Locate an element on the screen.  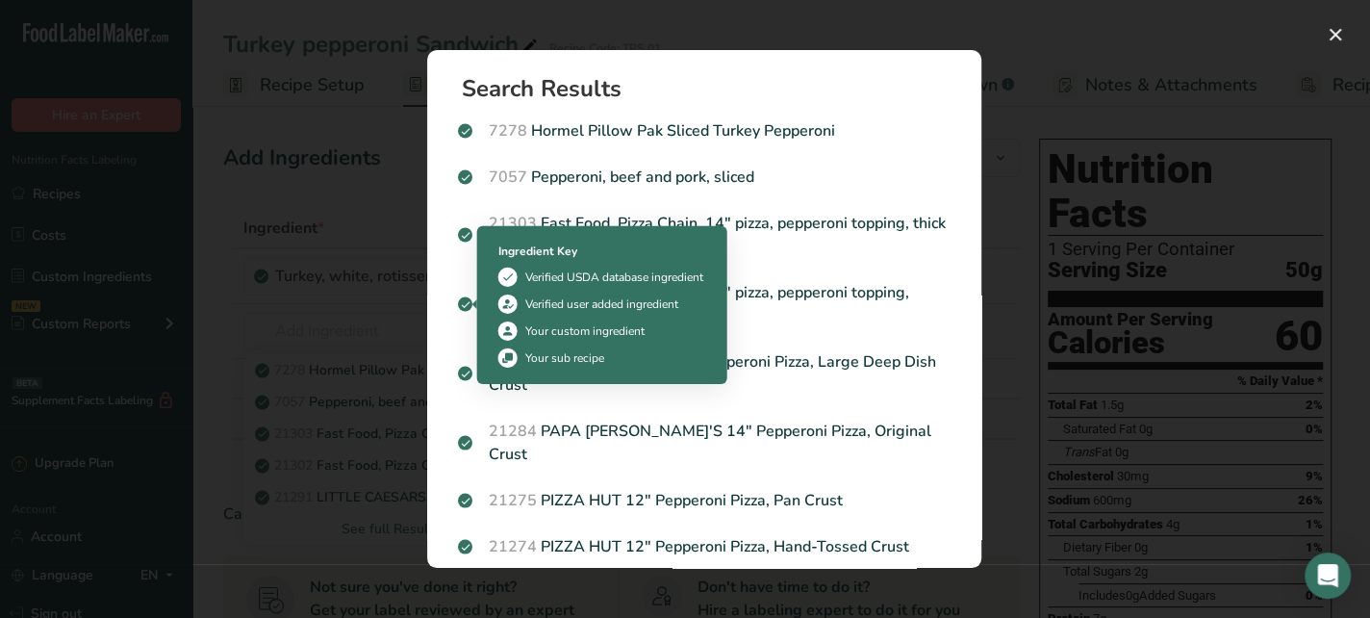
h1: Search Results is located at coordinates (712, 89).